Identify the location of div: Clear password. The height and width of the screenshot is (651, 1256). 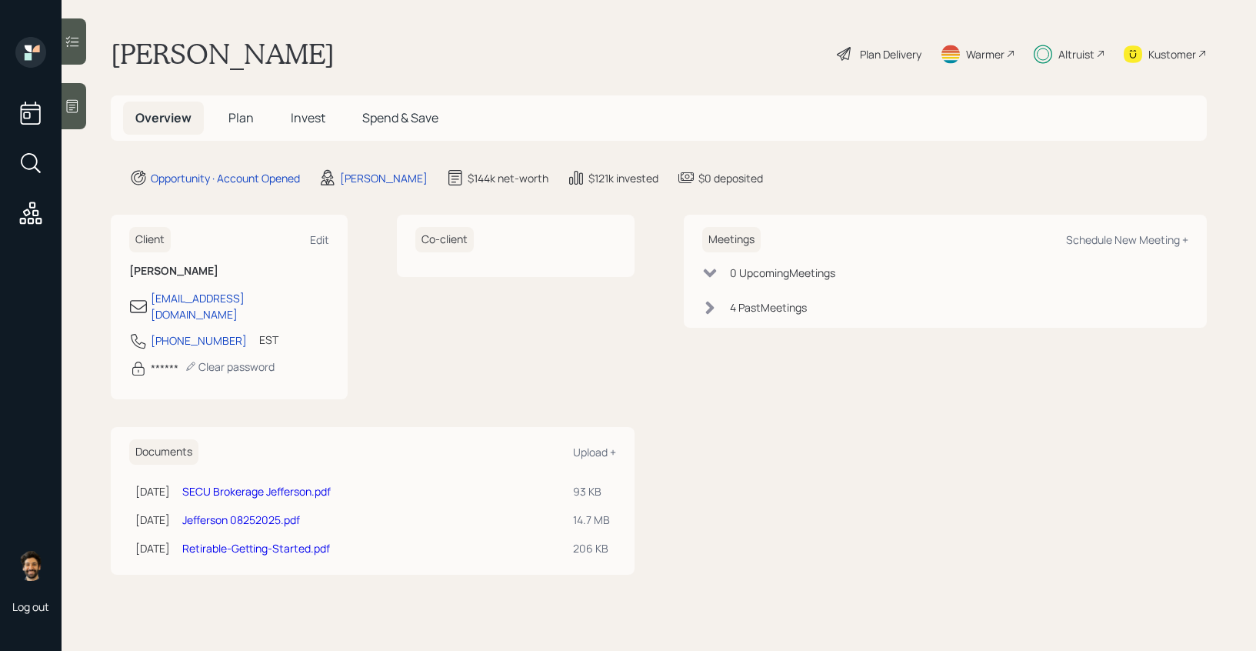
(229, 366).